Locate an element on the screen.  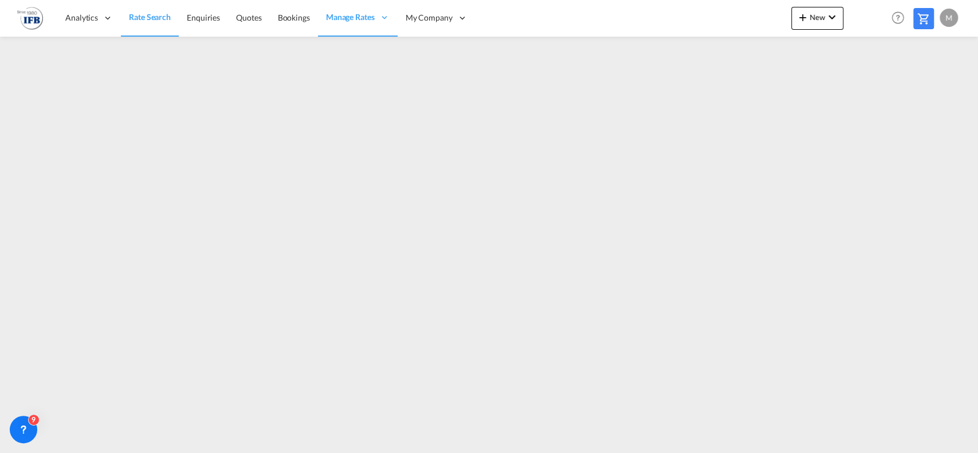
span: Manage Rates is located at coordinates (350, 17).